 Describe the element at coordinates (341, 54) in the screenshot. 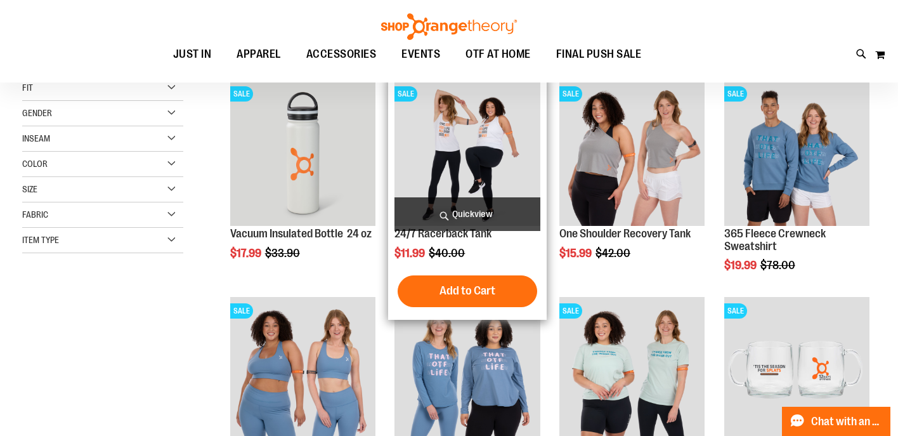

I see `span: ACCESSORIES` at that location.